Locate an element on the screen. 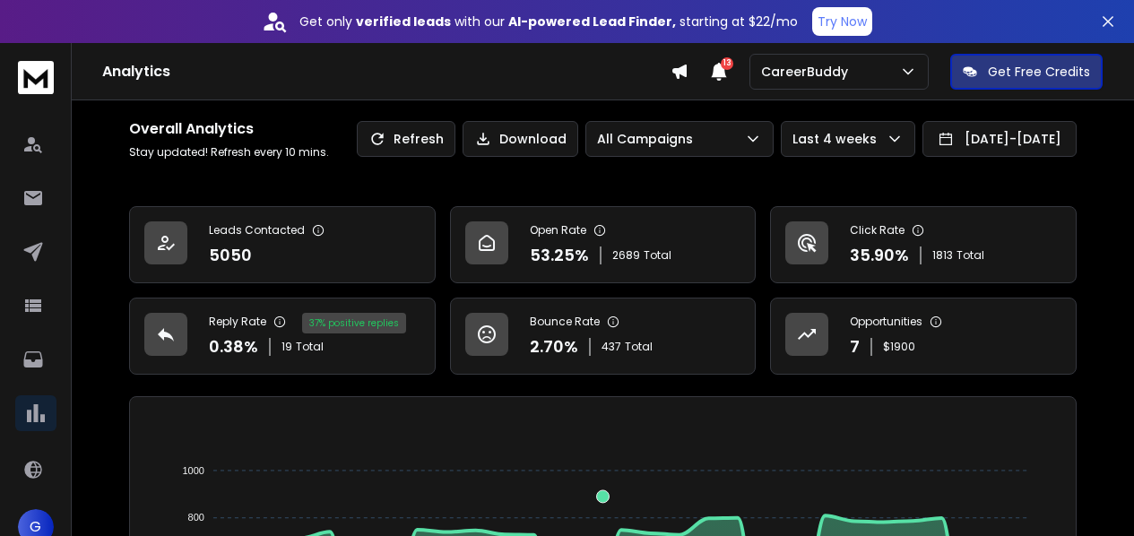 This screenshot has height=536, width=1134. button: Download is located at coordinates (520, 139).